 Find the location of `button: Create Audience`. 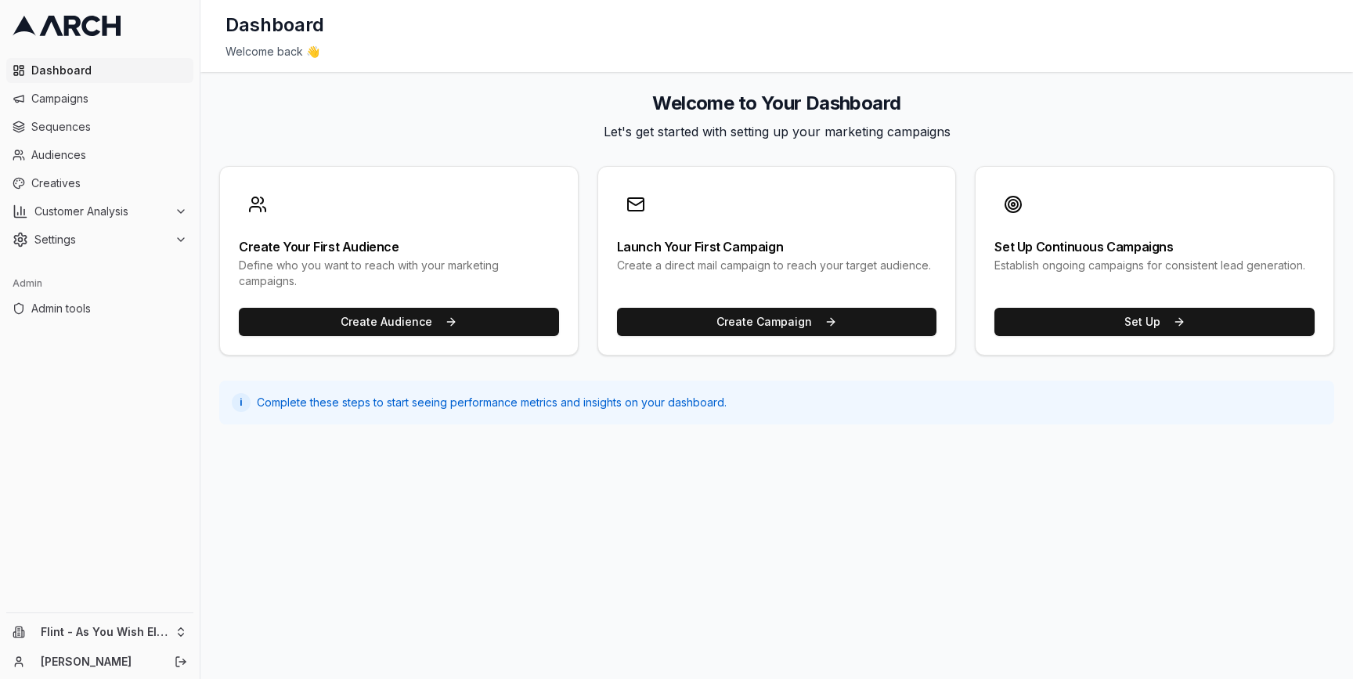

button: Create Audience is located at coordinates (399, 322).